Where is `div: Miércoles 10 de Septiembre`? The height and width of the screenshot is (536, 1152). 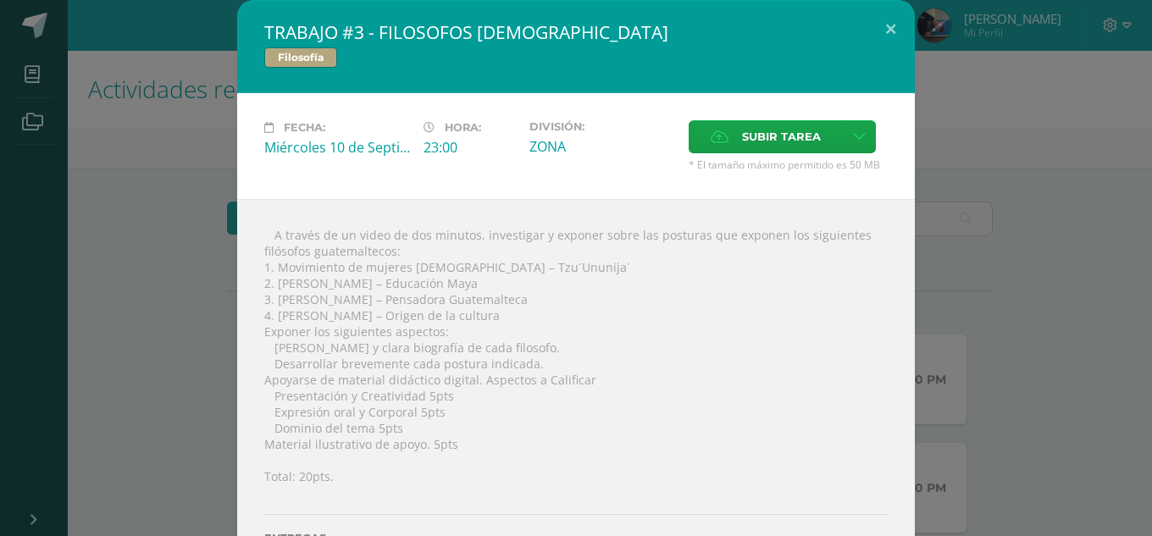
div: Miércoles 10 de Septiembre is located at coordinates (337, 147).